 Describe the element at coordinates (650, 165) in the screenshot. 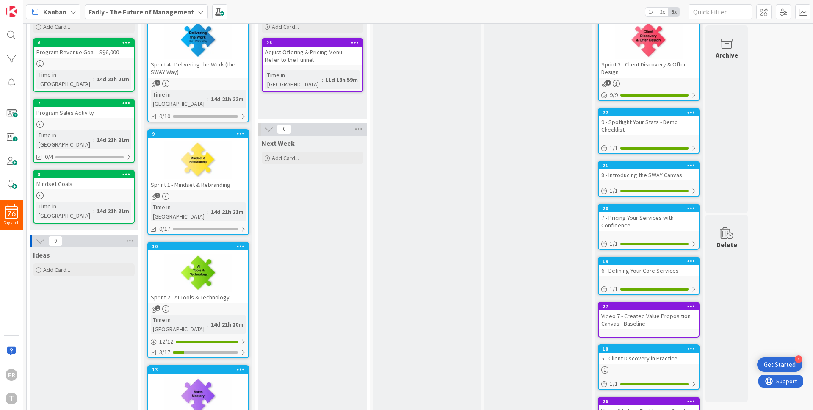

I see `div: 21` at that location.